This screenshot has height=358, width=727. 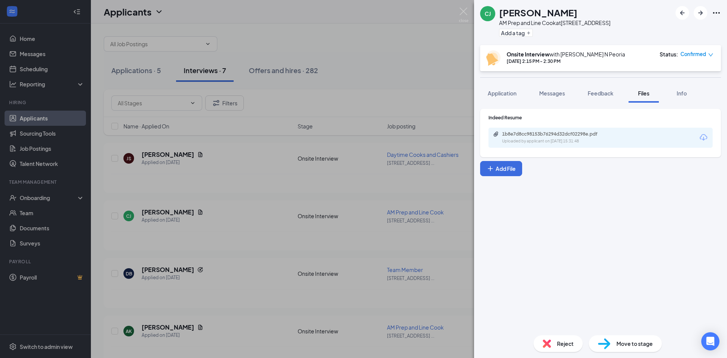 What do you see at coordinates (669, 54) in the screenshot?
I see `div: Status :` at bounding box center [669, 54].